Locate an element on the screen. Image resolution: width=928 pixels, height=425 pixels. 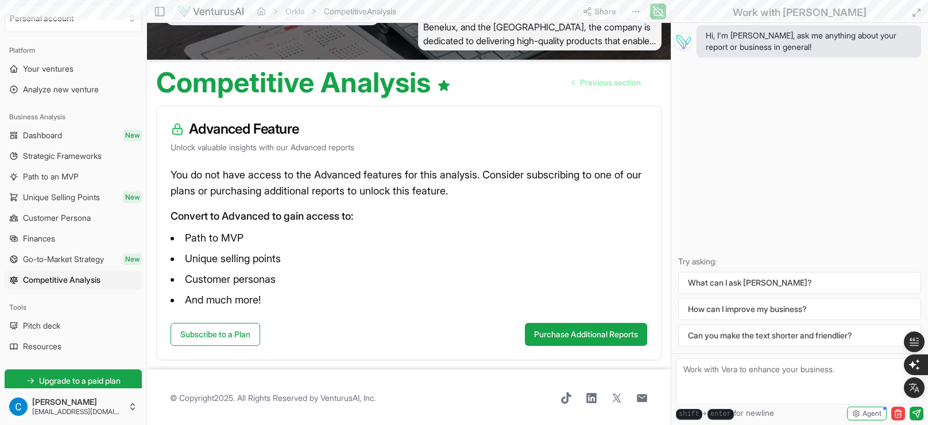
div: Platform is located at coordinates (73, 51).